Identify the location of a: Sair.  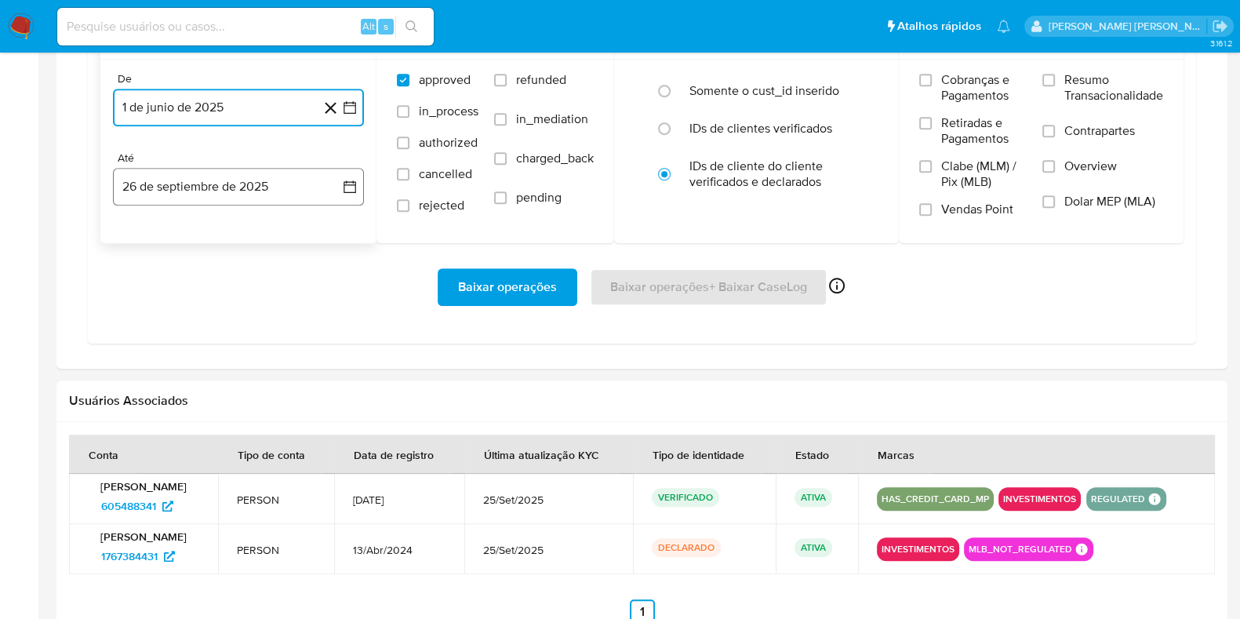
(1219, 26).